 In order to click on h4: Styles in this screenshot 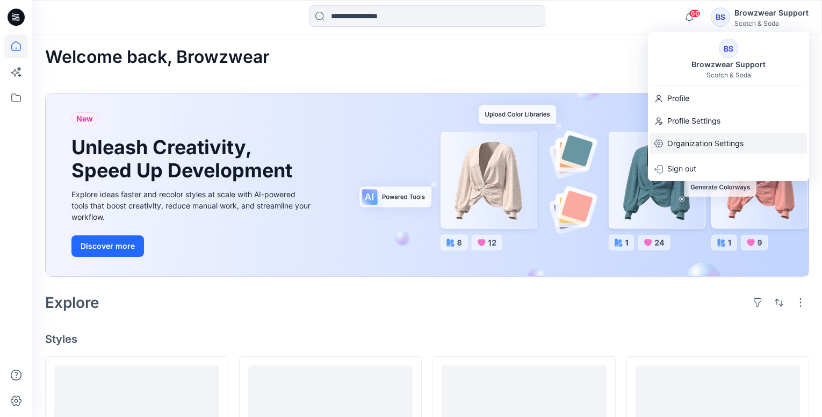, I will do `click(427, 339)`.